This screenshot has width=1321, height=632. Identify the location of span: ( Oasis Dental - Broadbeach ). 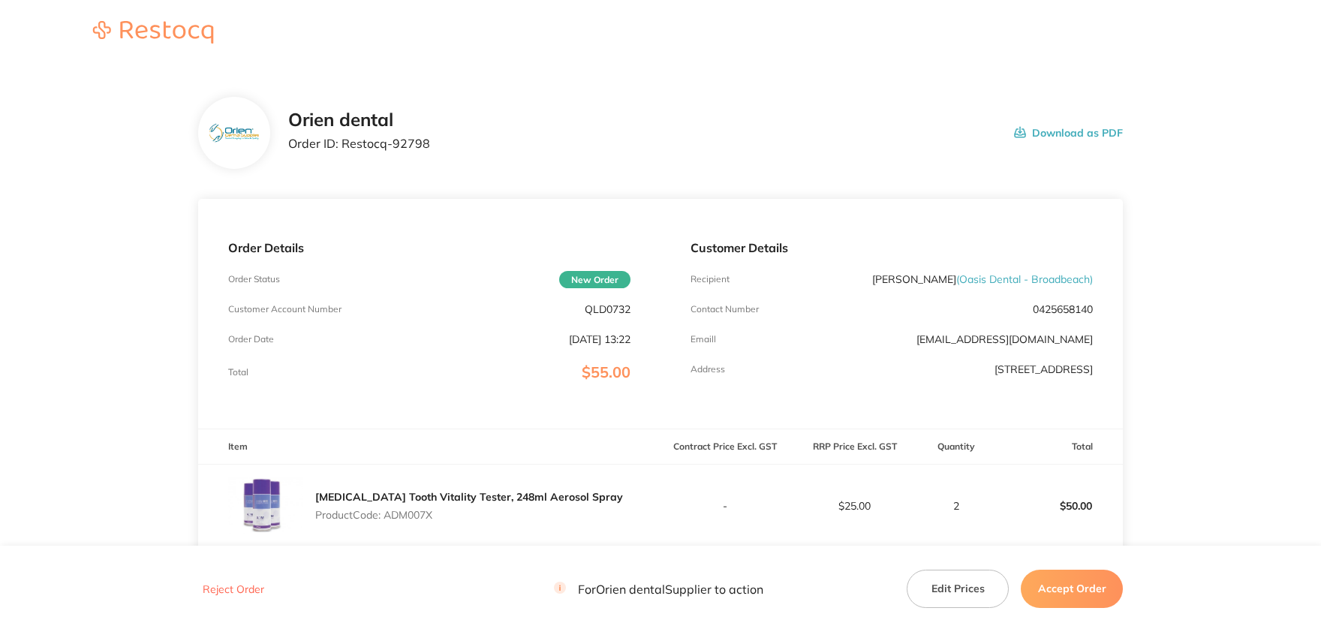
(1025, 279).